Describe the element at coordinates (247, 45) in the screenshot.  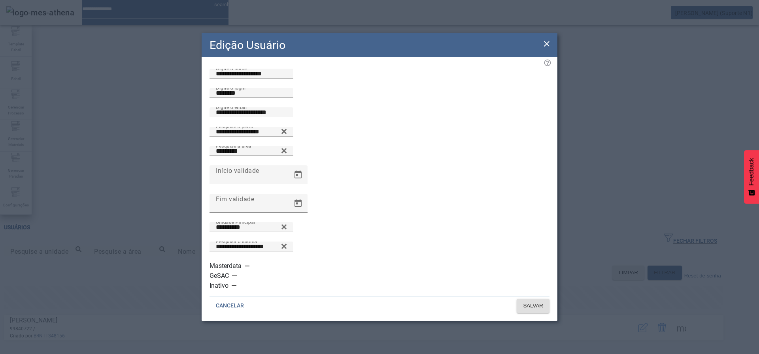
I see `h2: Edição Usuário` at that location.